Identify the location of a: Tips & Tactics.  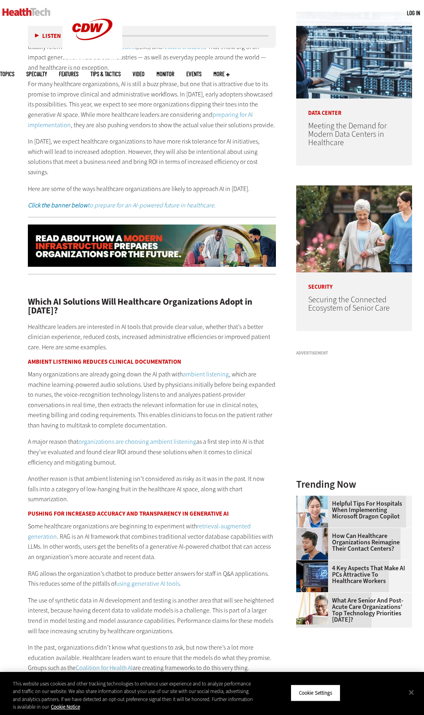
(106, 74).